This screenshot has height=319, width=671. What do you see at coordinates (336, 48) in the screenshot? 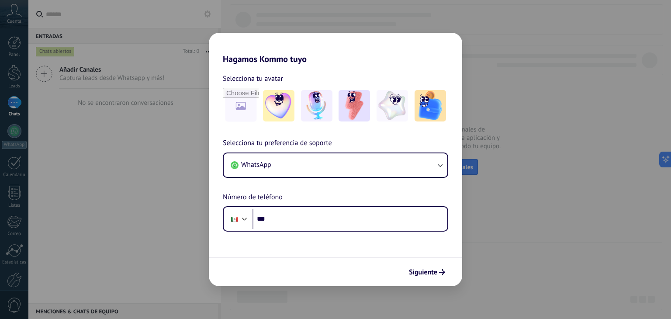
I see `h2: Hagamos Kommo tuyo` at bounding box center [336, 48].